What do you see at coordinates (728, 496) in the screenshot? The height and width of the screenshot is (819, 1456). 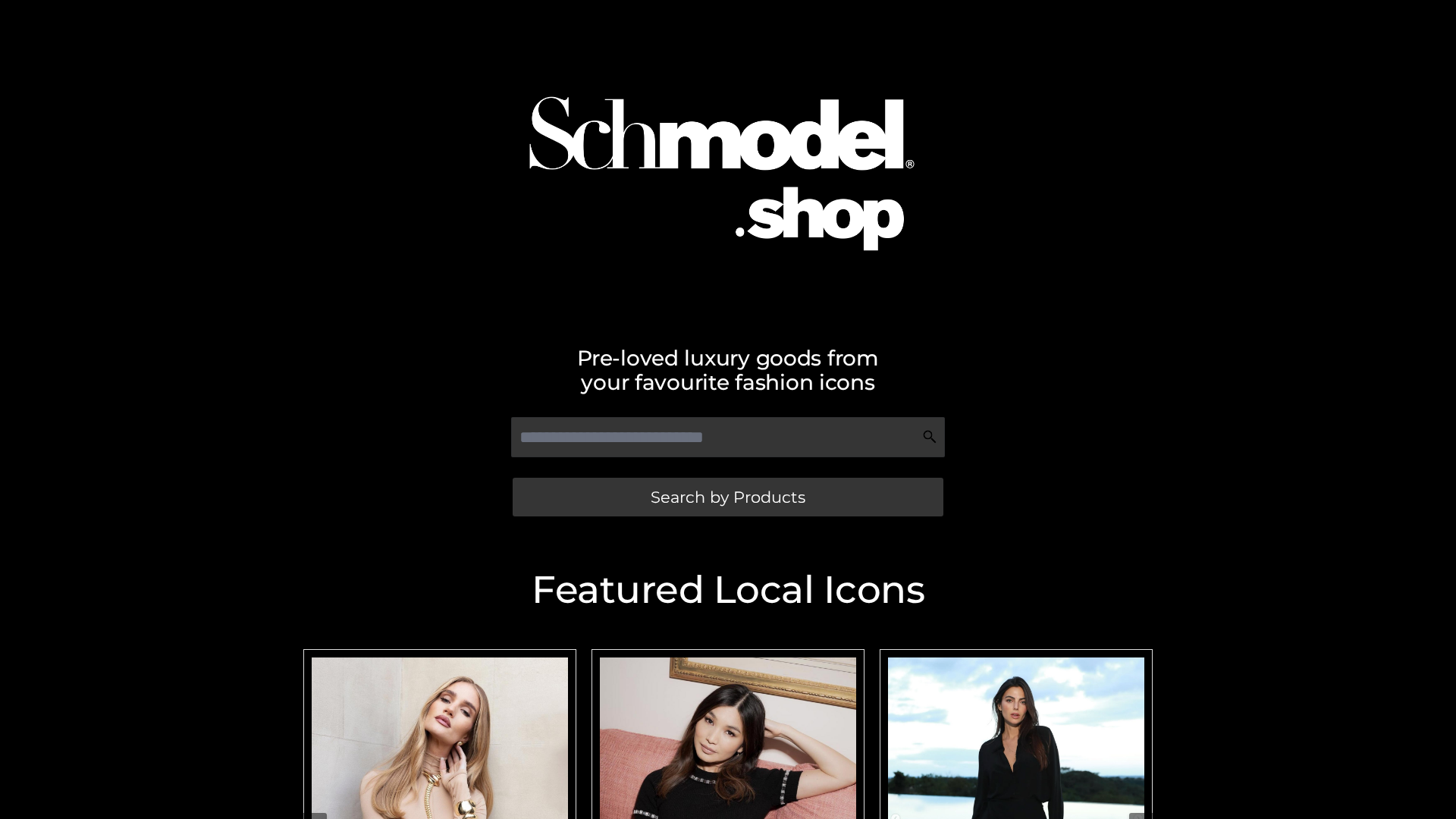 I see `span: Search by Products` at bounding box center [728, 496].